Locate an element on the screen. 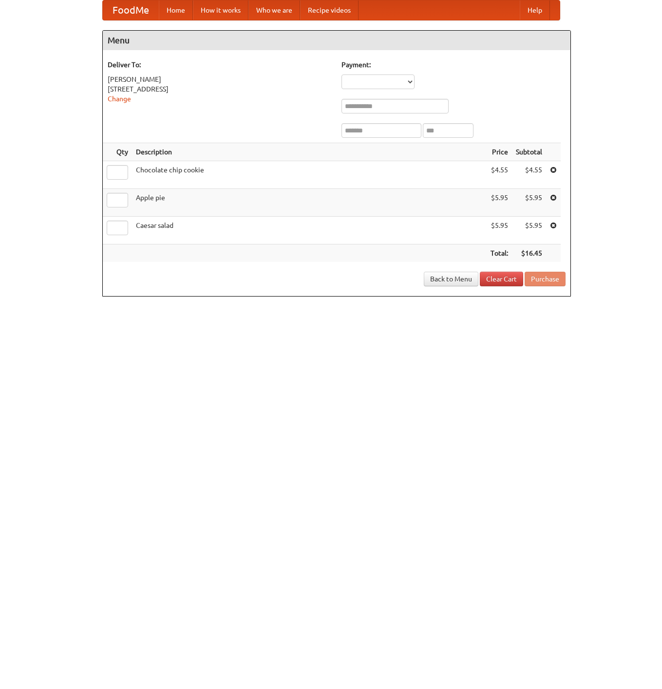 This screenshot has height=689, width=662. th: Description is located at coordinates (309, 152).